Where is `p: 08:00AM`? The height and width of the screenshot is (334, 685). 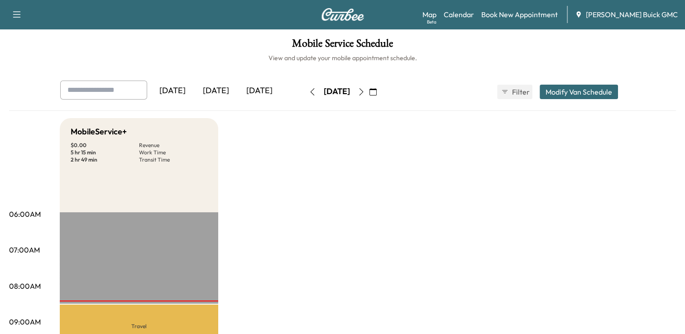 p: 08:00AM is located at coordinates (25, 286).